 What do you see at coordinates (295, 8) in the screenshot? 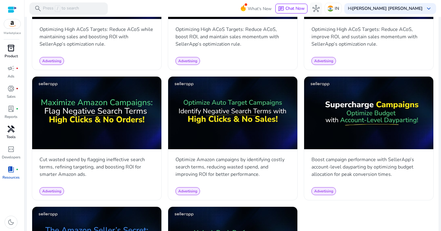
I see `span: Chat Now` at bounding box center [295, 8].